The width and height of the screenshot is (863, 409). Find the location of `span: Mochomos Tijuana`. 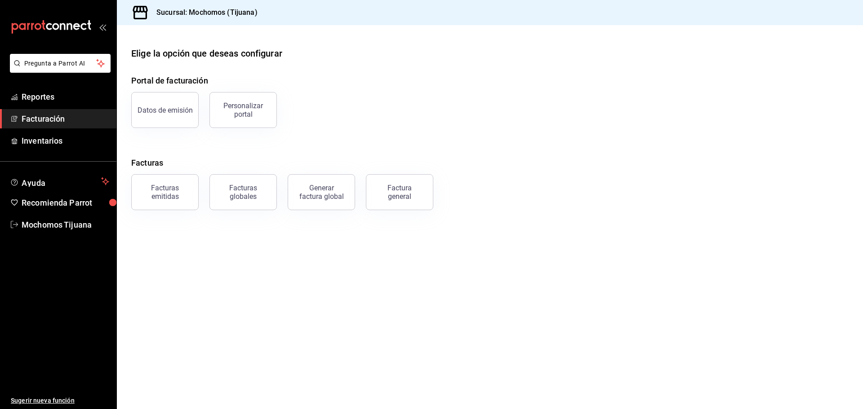

span: Mochomos Tijuana is located at coordinates (65, 225).